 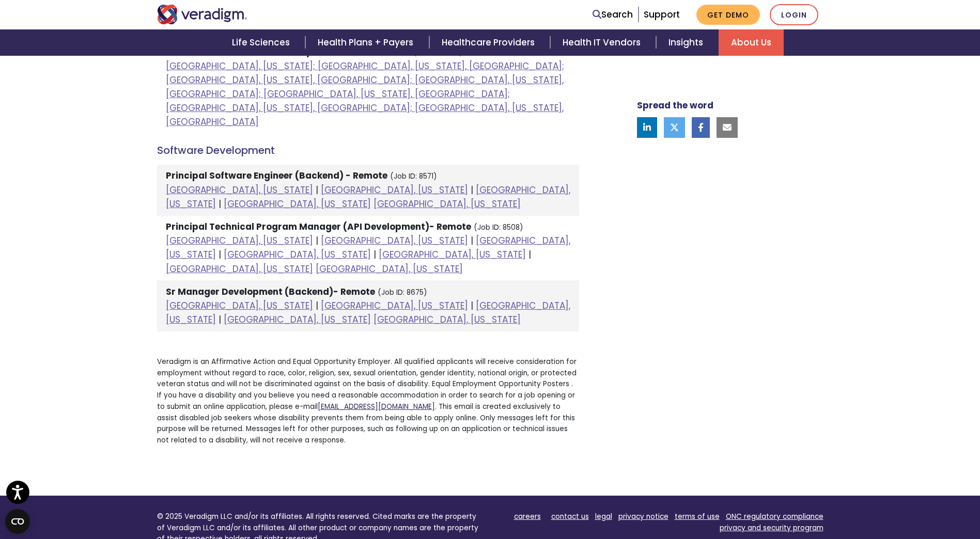 I want to click on a: ONC regulatory compliance, so click(x=774, y=516).